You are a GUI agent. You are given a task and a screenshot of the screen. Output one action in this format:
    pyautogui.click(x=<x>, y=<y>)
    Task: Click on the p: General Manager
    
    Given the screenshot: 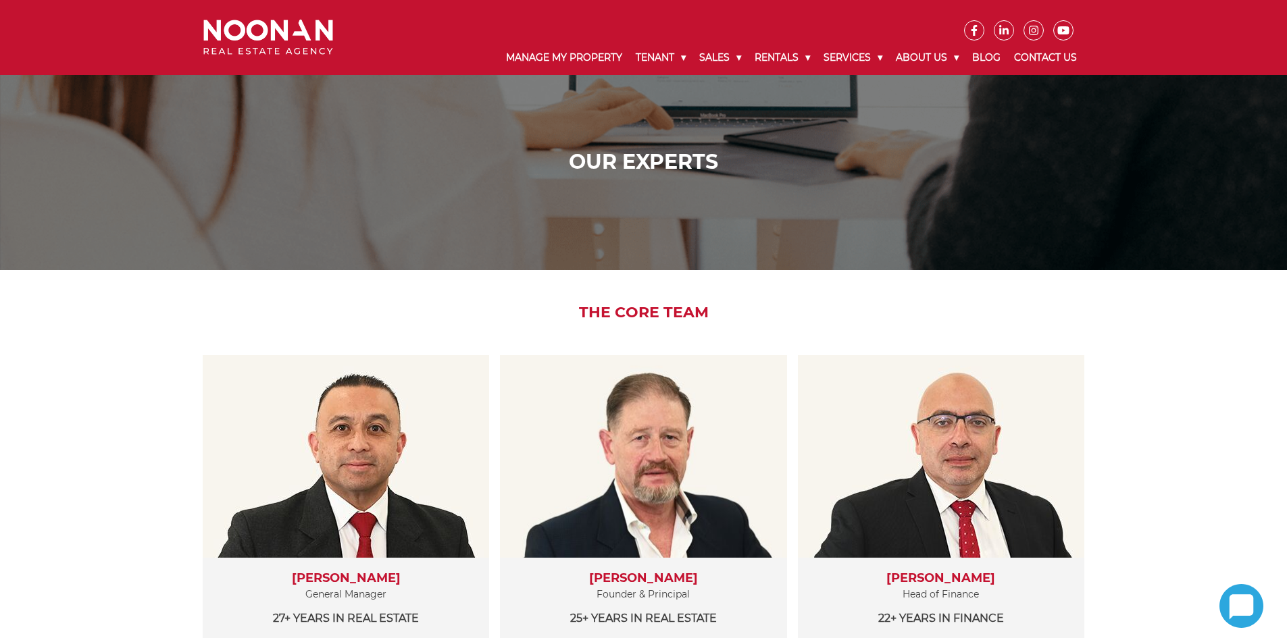 What is the action you would take?
    pyautogui.click(x=346, y=595)
    